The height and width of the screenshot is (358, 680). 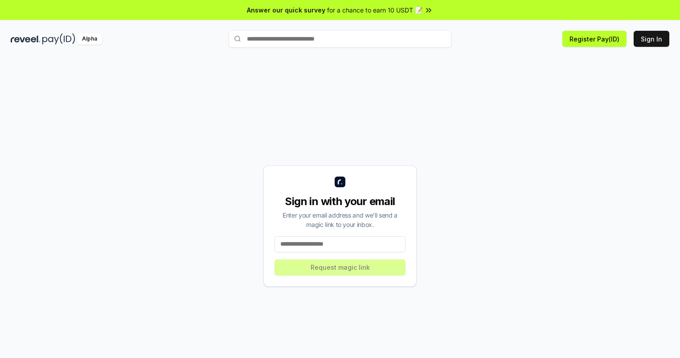 I want to click on img: pay_id, so click(x=59, y=39).